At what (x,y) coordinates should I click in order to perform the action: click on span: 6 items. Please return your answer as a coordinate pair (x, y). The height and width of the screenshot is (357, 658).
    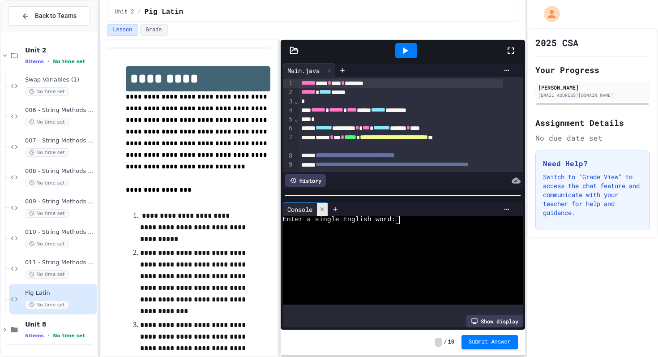
    Looking at the image, I should click on (34, 335).